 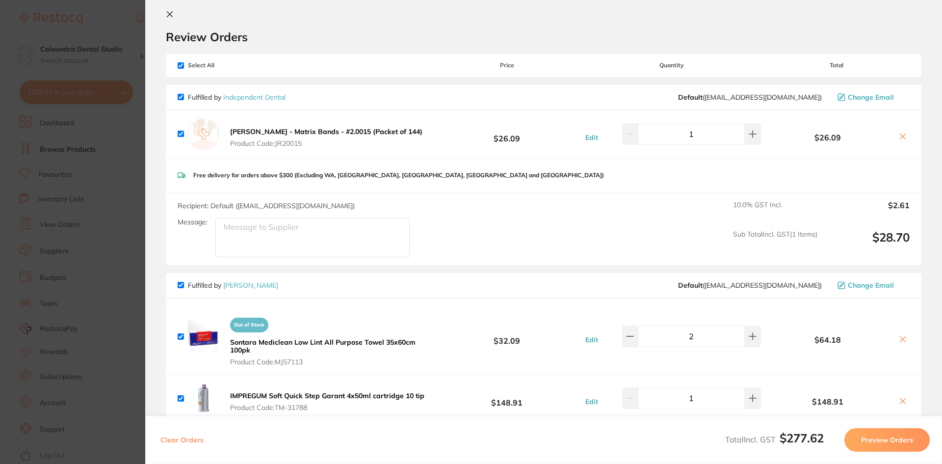 I want to click on span: Product Code: JR20015, so click(x=326, y=143).